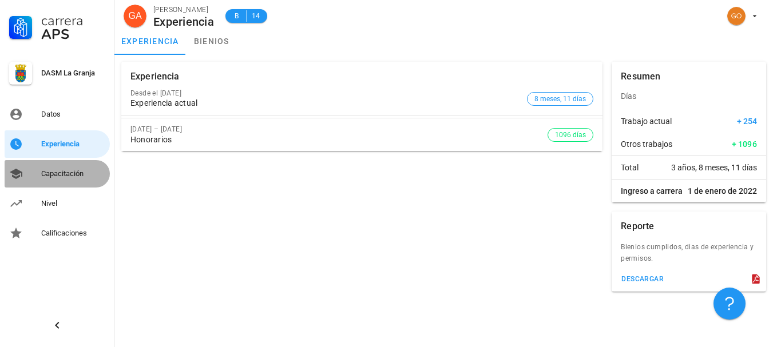  Describe the element at coordinates (689, 256) in the screenshot. I see `div: Bienios cumplidos, dias de experiencia y permisos.` at that location.